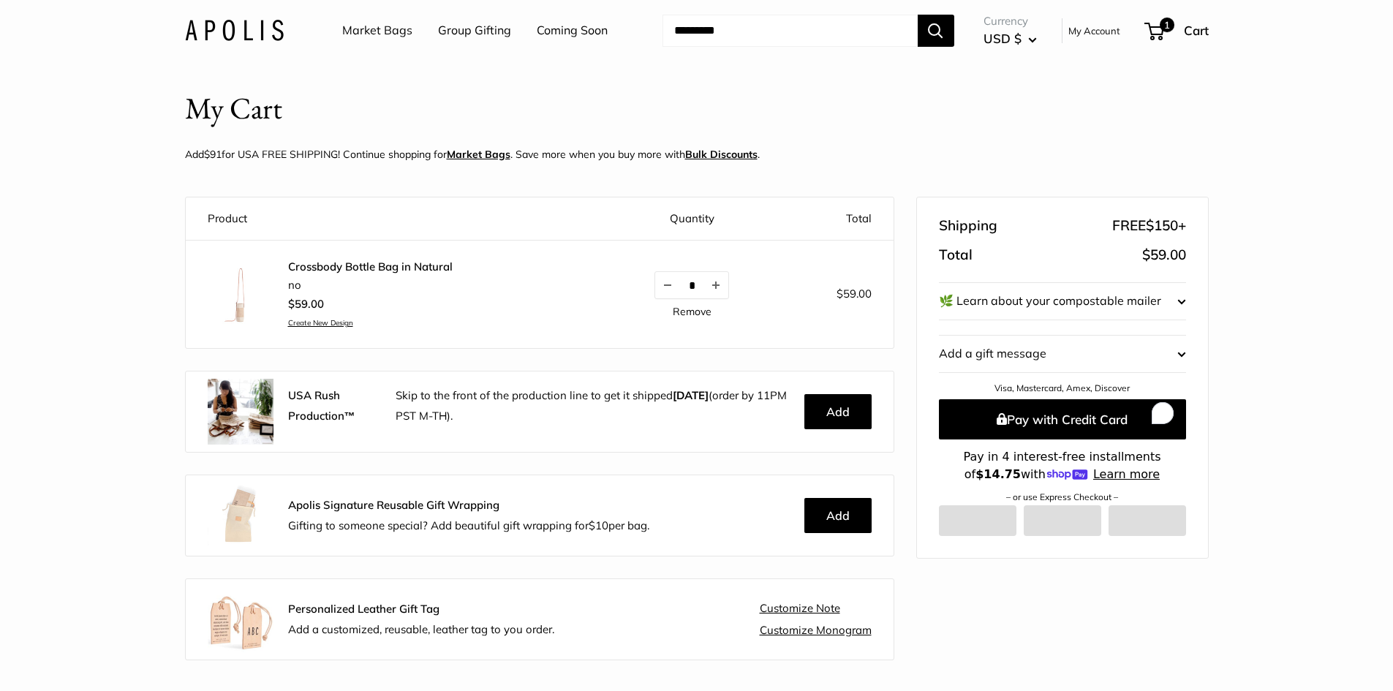 The image size is (1393, 691). I want to click on a: Customize Note, so click(800, 608).